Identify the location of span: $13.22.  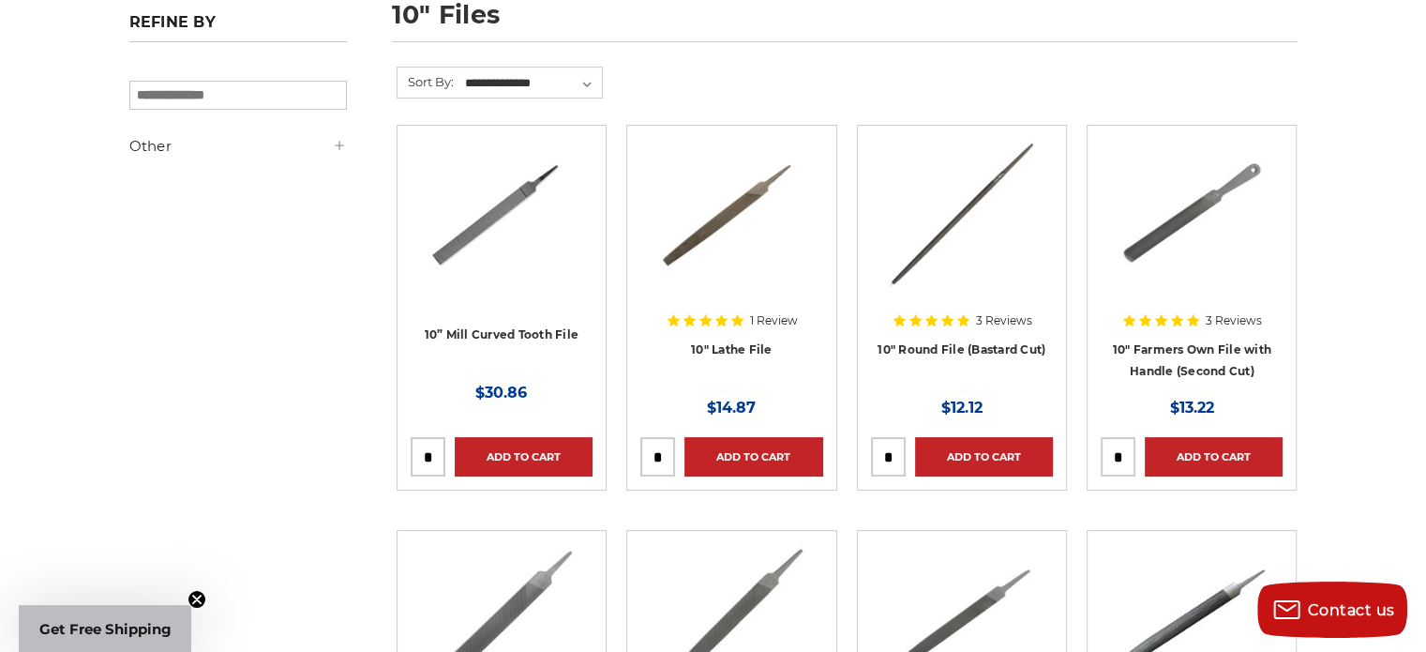
(1192, 407).